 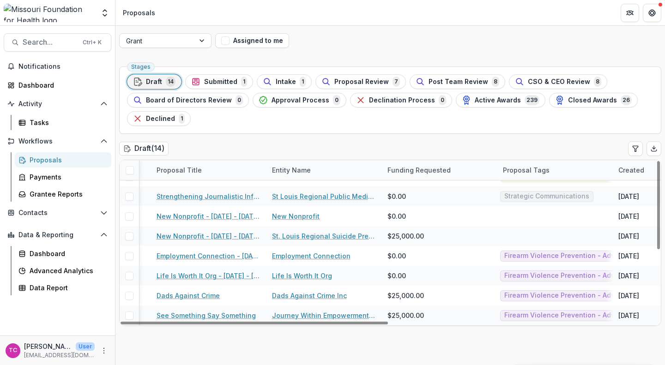 What do you see at coordinates (309, 295) in the screenshot?
I see `a: Dads Against Crime Inc` at bounding box center [309, 295].